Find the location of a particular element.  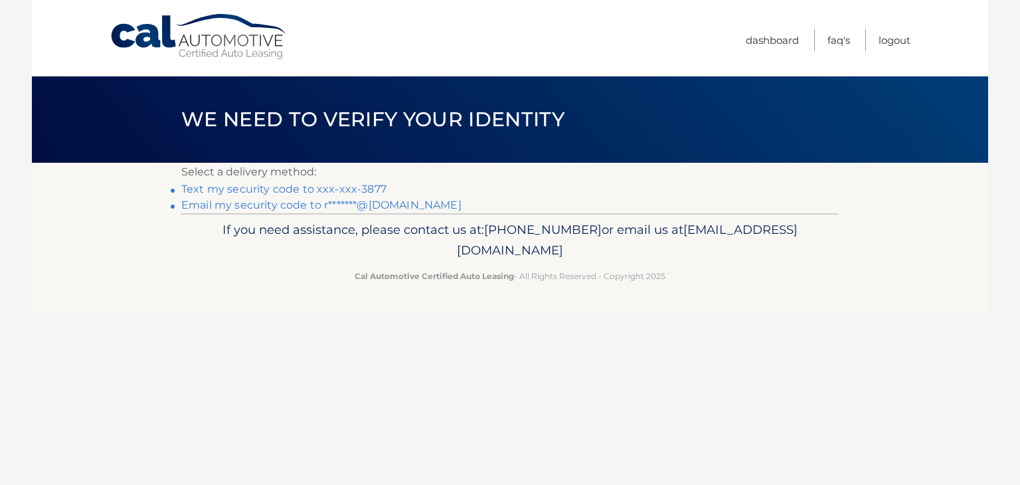

strong: Cal Automotive Certified Auto Leasing is located at coordinates (434, 276).